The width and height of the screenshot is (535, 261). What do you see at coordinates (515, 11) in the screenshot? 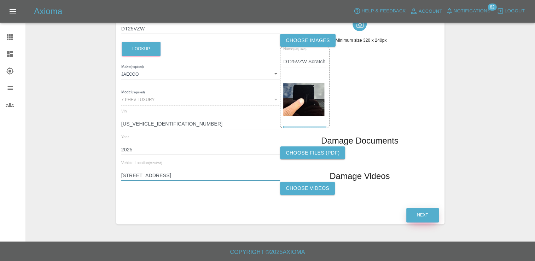
I see `span: Logout` at bounding box center [515, 11].